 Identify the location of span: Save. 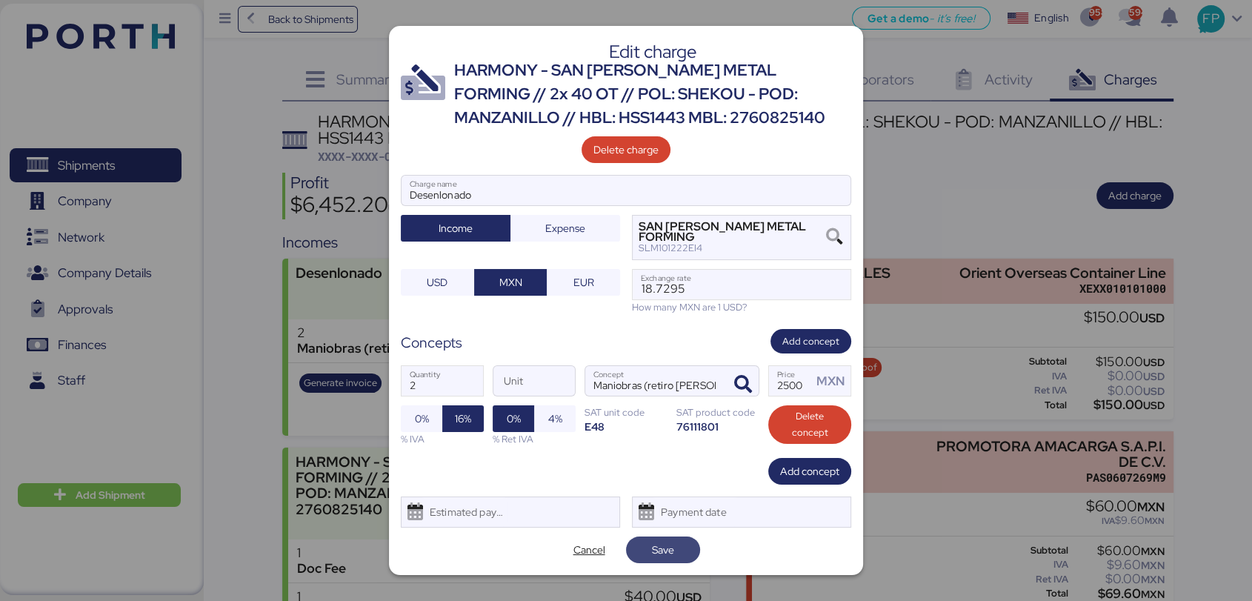
(663, 550).